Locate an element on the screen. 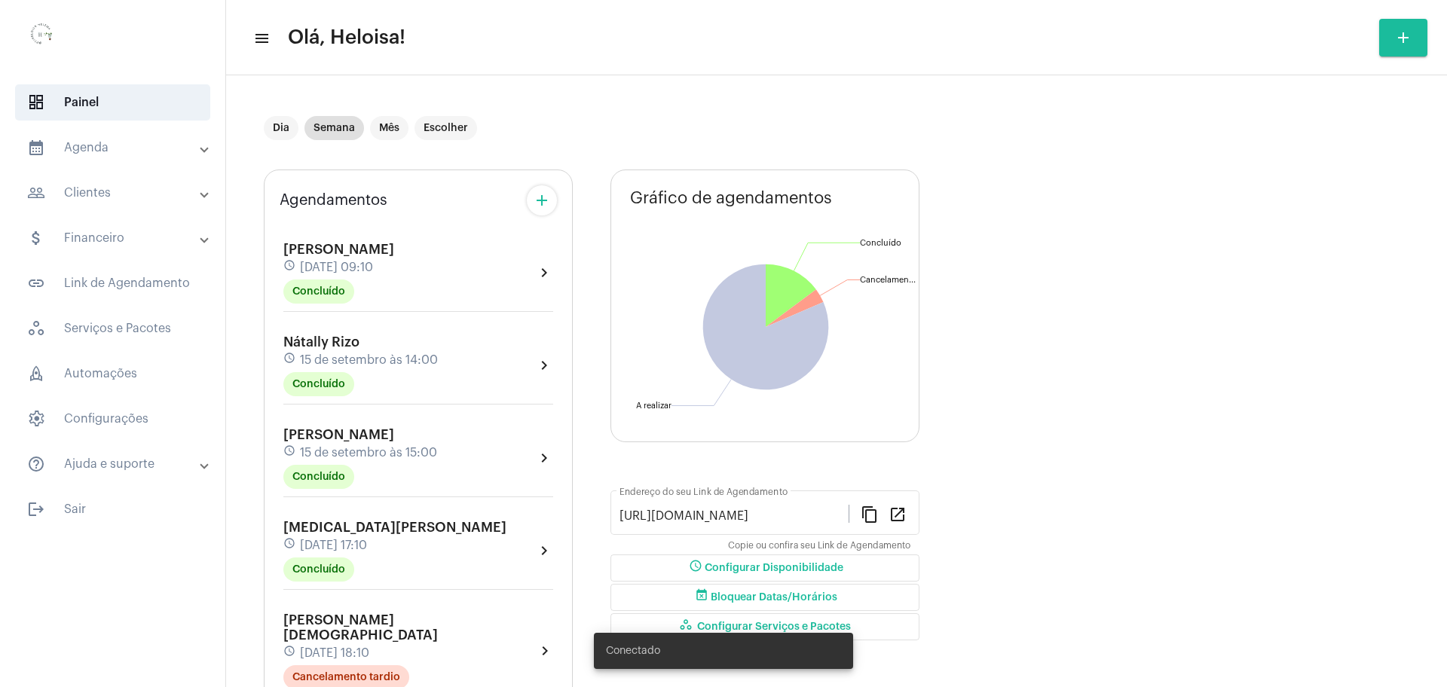 The image size is (1447, 687). span: Olá, Heloisa! is located at coordinates (347, 38).